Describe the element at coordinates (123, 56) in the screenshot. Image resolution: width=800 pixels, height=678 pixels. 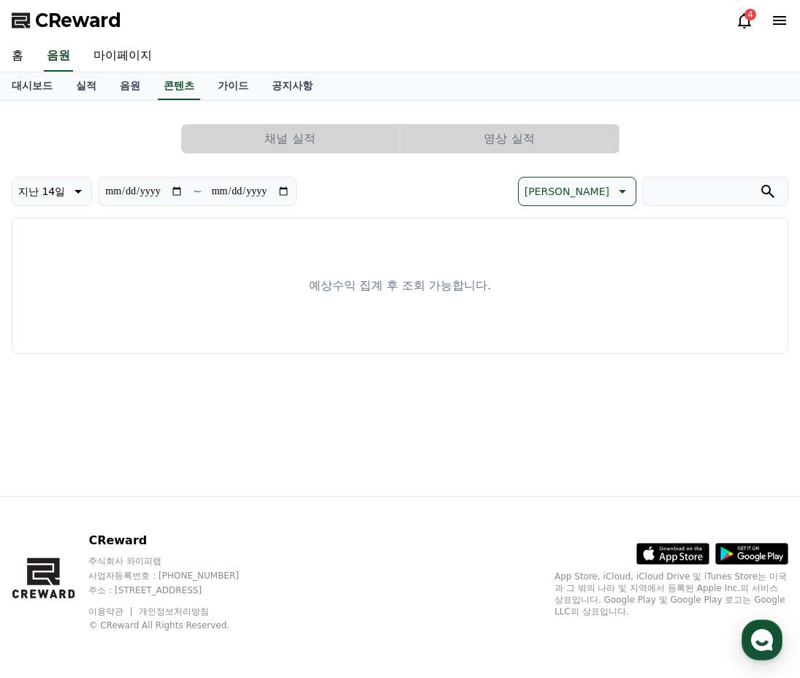
I see `a: 마이페이지` at that location.